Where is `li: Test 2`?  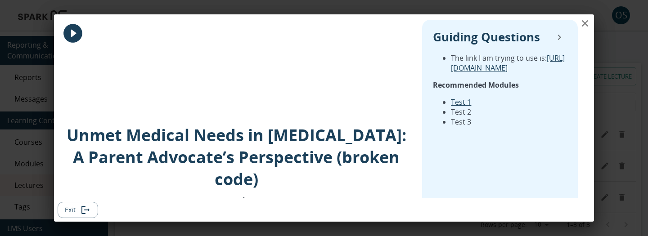 li: Test 2 is located at coordinates (509, 112).